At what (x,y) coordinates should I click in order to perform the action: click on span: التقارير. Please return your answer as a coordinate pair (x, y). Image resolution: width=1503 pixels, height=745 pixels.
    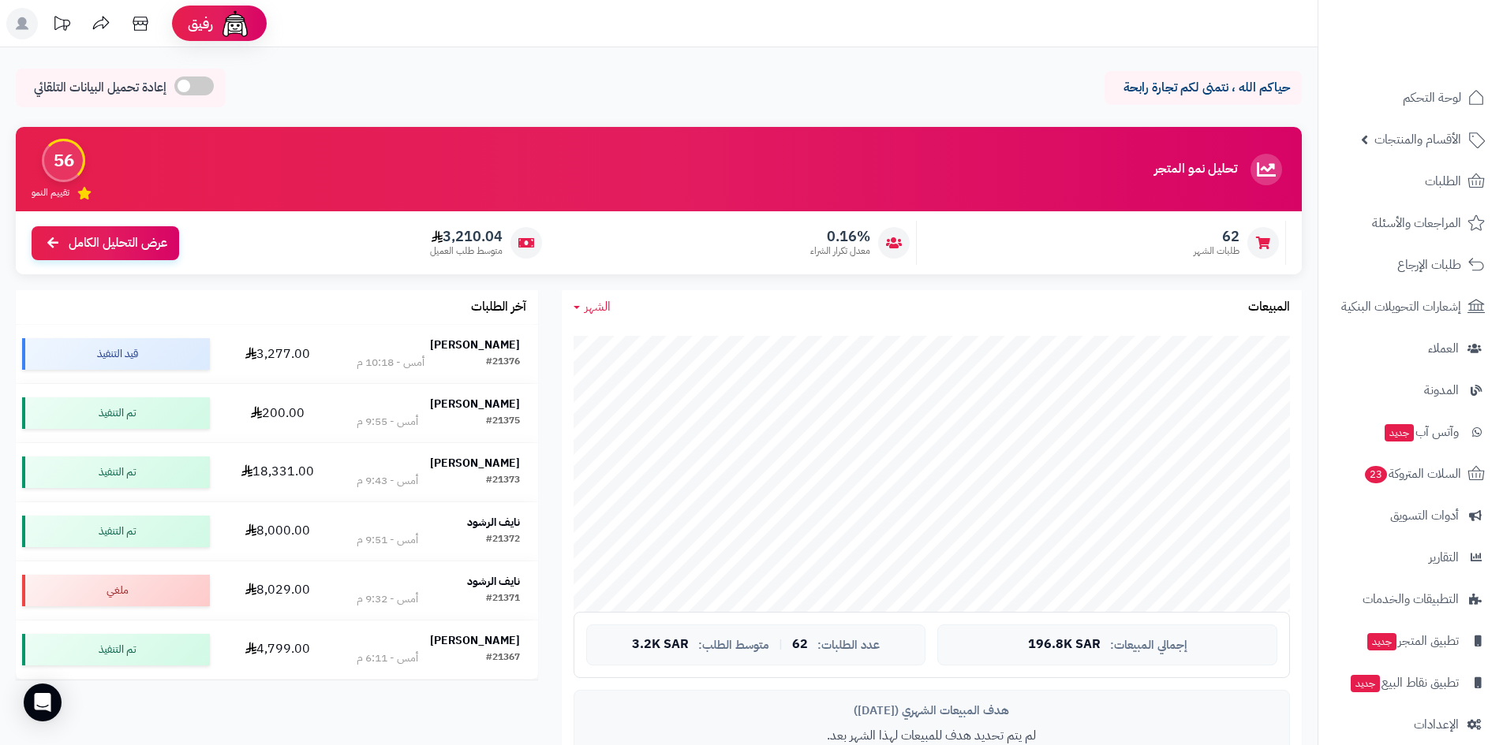
    Looking at the image, I should click on (1444, 558).